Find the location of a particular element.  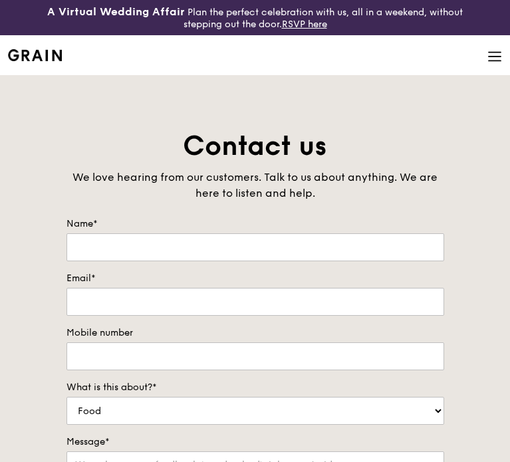

a: GrainGrain is located at coordinates (35, 55).